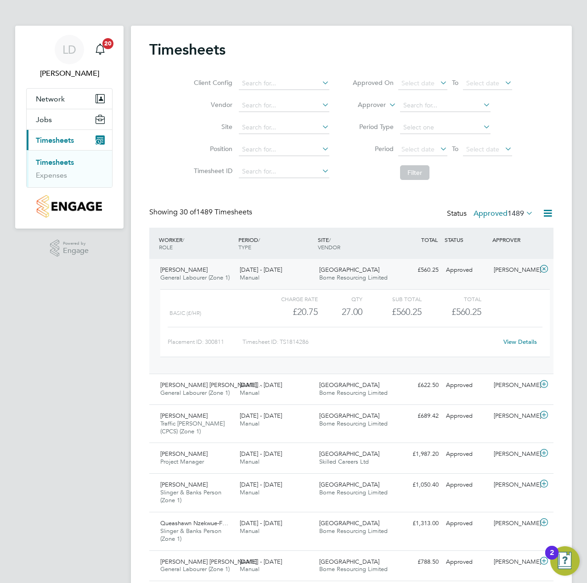 The height and width of the screenshot is (583, 587). Describe the element at coordinates (69, 99) in the screenshot. I see `button: Network` at that location.